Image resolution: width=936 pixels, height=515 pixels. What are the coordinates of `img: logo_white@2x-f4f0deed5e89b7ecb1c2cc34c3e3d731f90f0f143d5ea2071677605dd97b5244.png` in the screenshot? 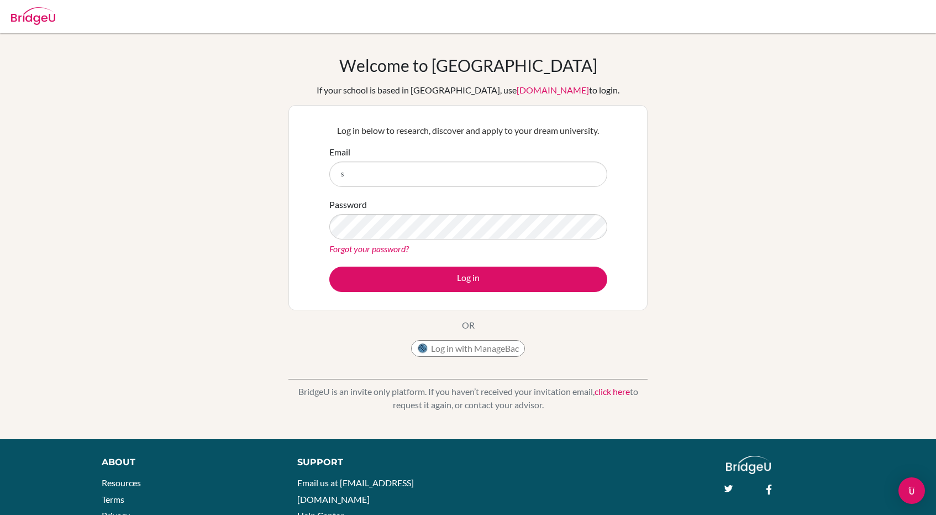 It's located at (748, 464).